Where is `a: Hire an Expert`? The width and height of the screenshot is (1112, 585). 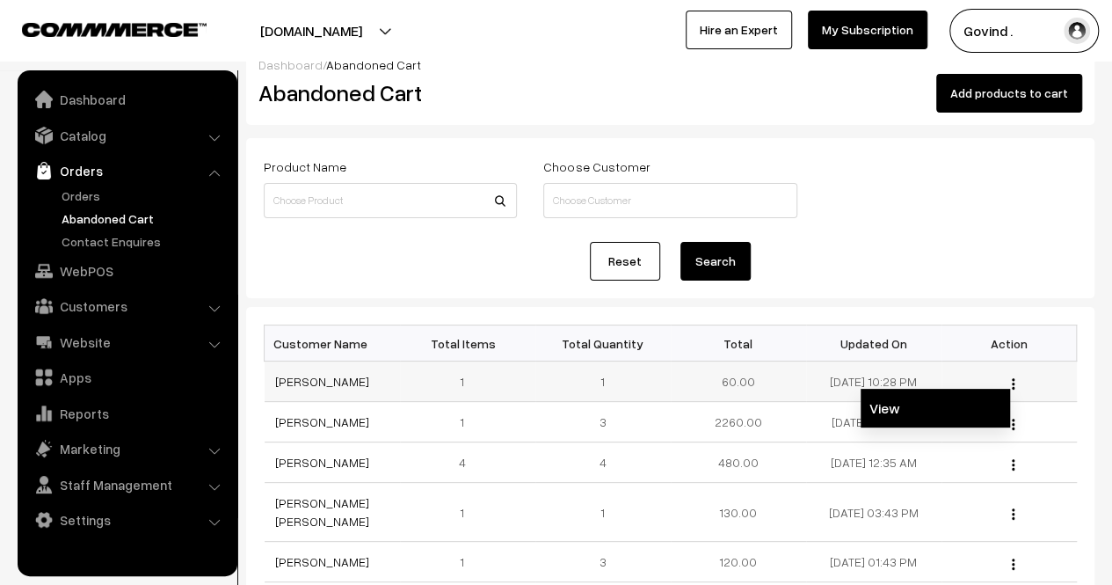 a: Hire an Expert is located at coordinates (739, 30).